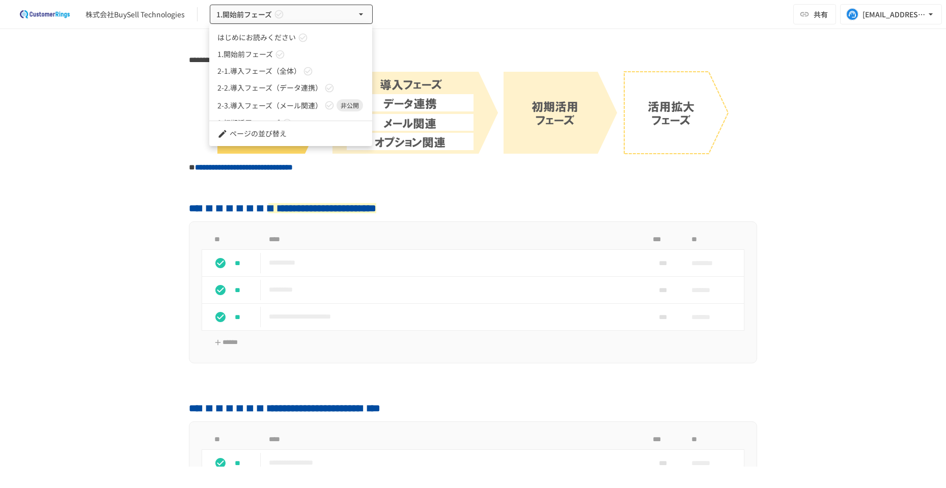 The image size is (946, 488). I want to click on li: ページの並び替え, so click(291, 133).